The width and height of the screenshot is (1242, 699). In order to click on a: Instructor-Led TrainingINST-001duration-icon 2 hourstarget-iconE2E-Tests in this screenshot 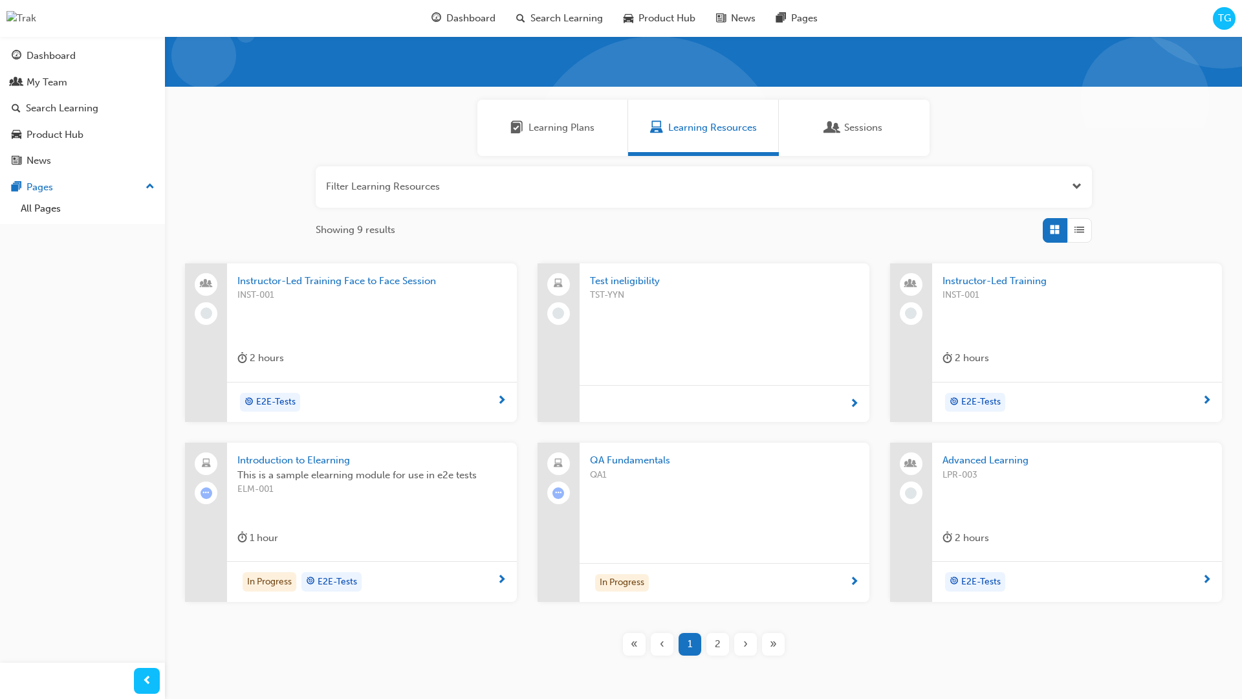, I will do `click(1056, 343)`.